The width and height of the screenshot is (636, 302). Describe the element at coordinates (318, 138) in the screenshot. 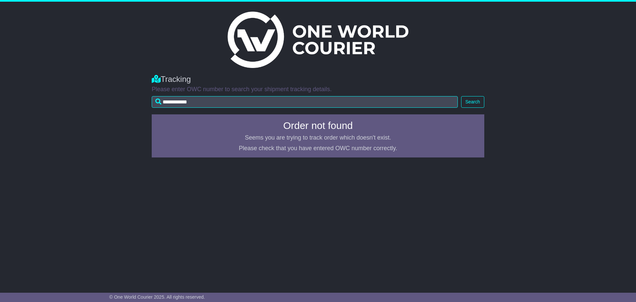

I see `p: Seems you are trying to track order which doesn't exist.` at that location.